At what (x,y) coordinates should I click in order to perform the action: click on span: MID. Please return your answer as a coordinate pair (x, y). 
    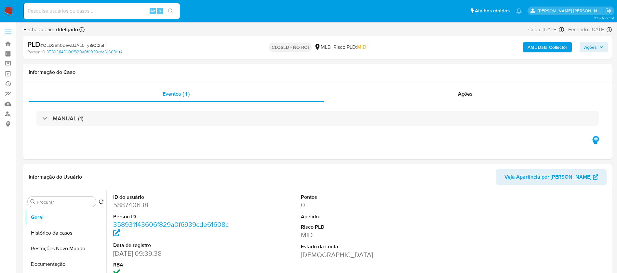
    Looking at the image, I should click on (362, 47).